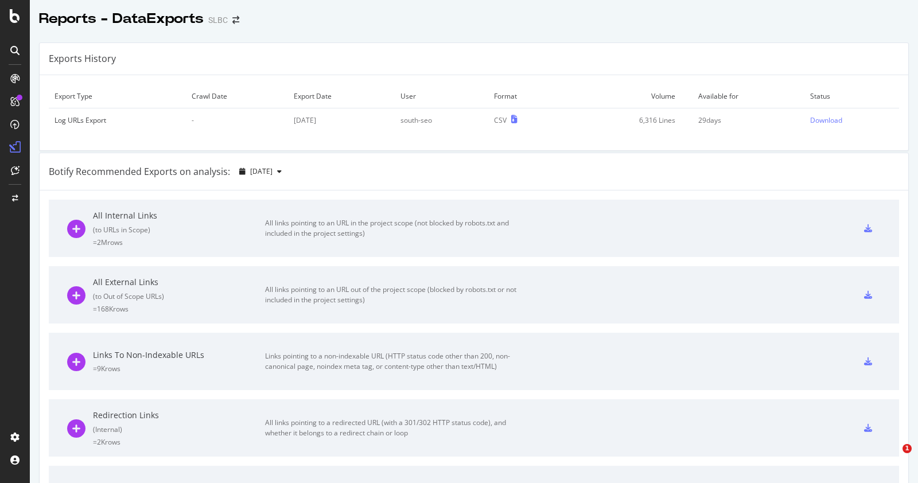 Image resolution: width=918 pixels, height=483 pixels. Describe the element at coordinates (500, 120) in the screenshot. I see `div: CSV` at that location.